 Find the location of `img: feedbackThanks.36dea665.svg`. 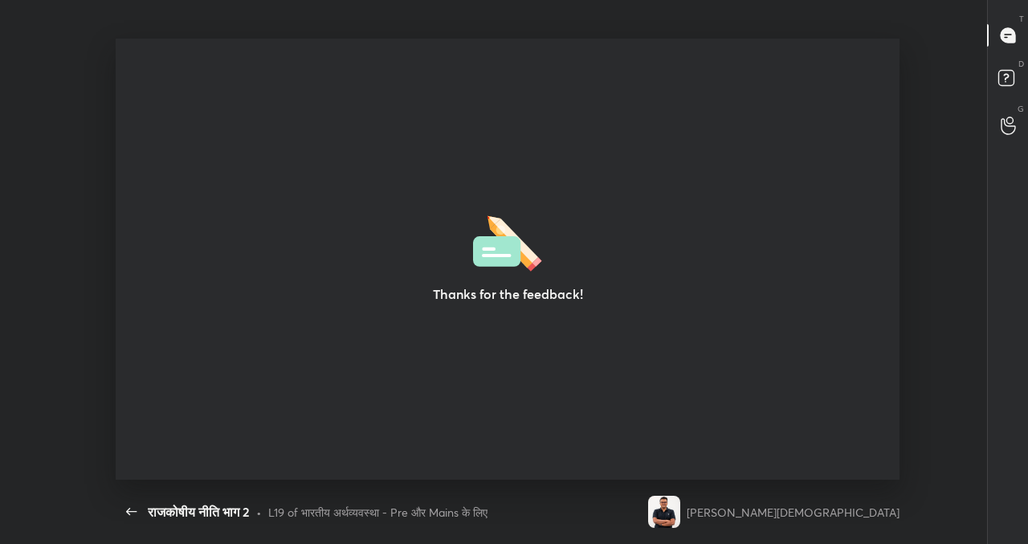

img: feedbackThanks.36dea665.svg is located at coordinates (507, 241).